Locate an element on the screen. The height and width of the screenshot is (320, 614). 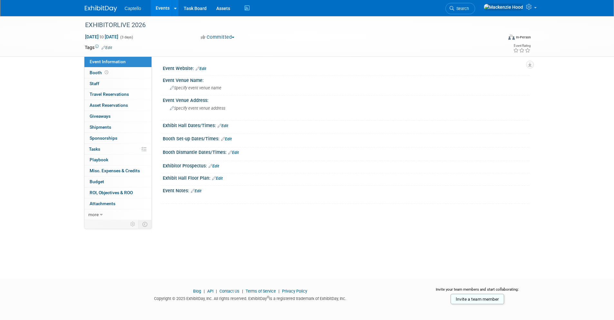
a: Giveaways is located at coordinates (118, 116).